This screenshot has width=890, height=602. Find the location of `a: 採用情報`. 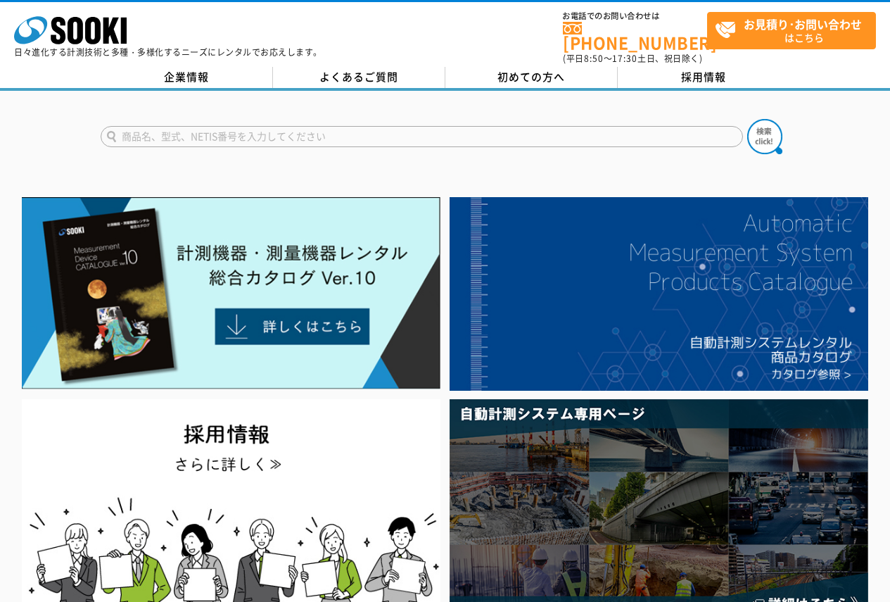

a: 採用情報 is located at coordinates (704, 77).